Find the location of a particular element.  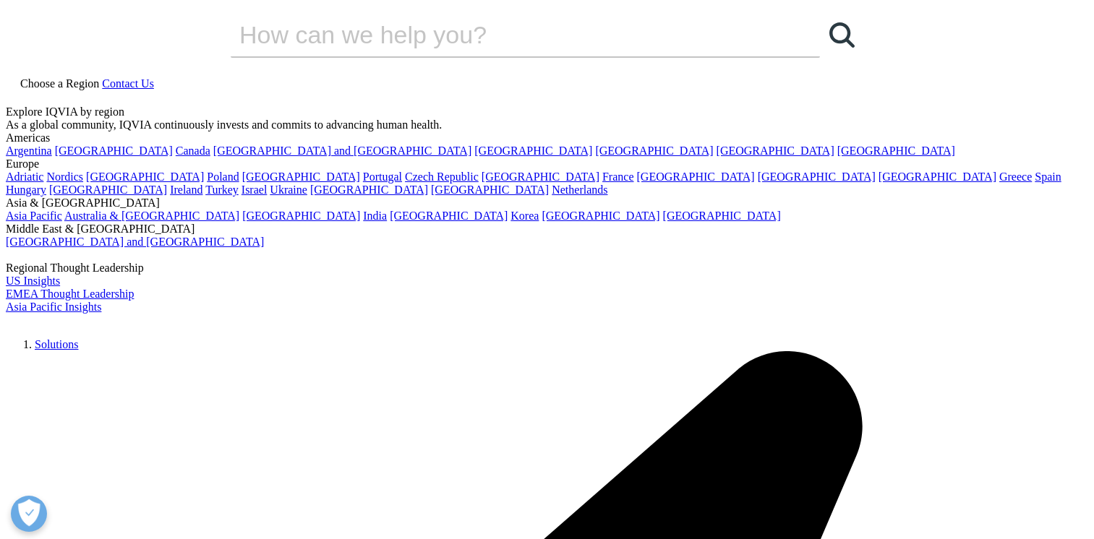

a: Spain is located at coordinates (1048, 176).